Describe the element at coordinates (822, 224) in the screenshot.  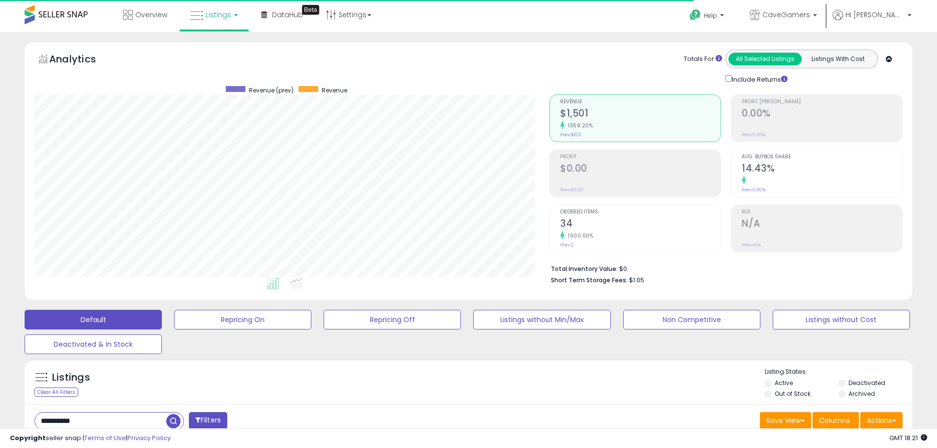
I see `h2: N/A` at that location.